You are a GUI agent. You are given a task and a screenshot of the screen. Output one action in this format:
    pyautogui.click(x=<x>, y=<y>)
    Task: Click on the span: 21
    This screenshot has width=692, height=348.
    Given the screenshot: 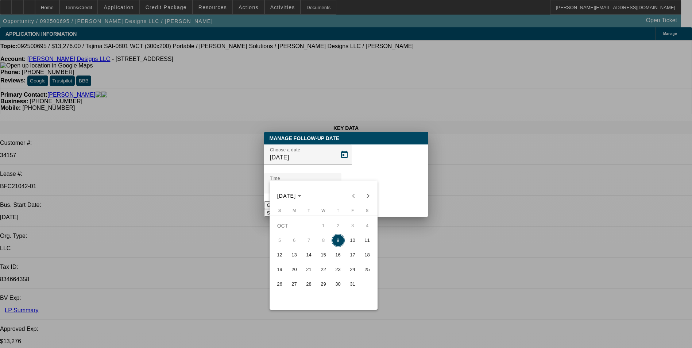 What is the action you would take?
    pyautogui.click(x=309, y=270)
    